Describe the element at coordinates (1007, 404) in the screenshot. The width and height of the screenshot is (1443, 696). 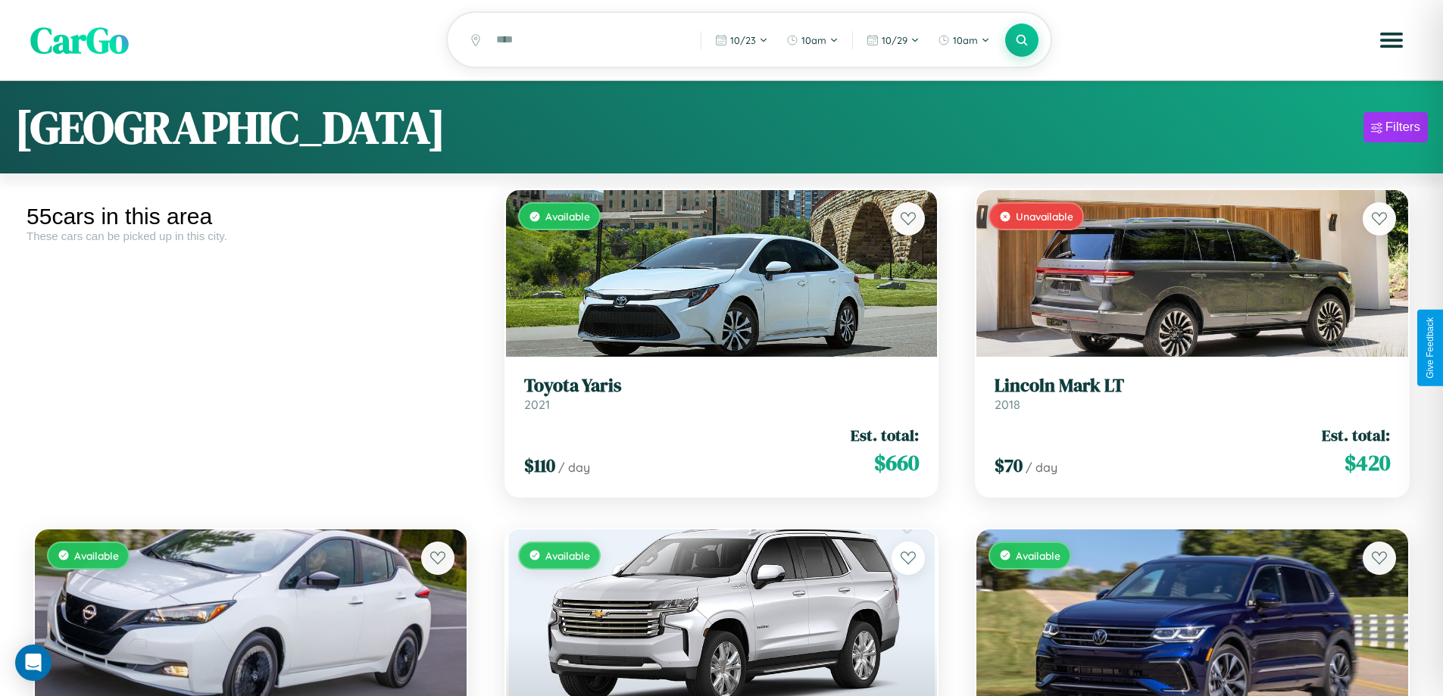
I see `span: 2018` at that location.